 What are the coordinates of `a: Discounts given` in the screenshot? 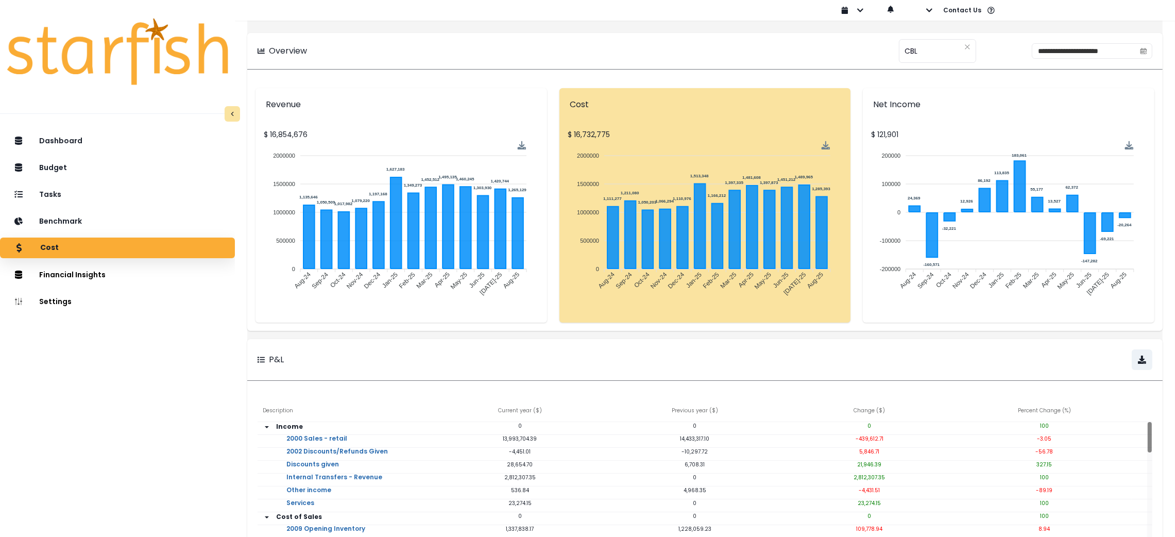 It's located at (313, 471).